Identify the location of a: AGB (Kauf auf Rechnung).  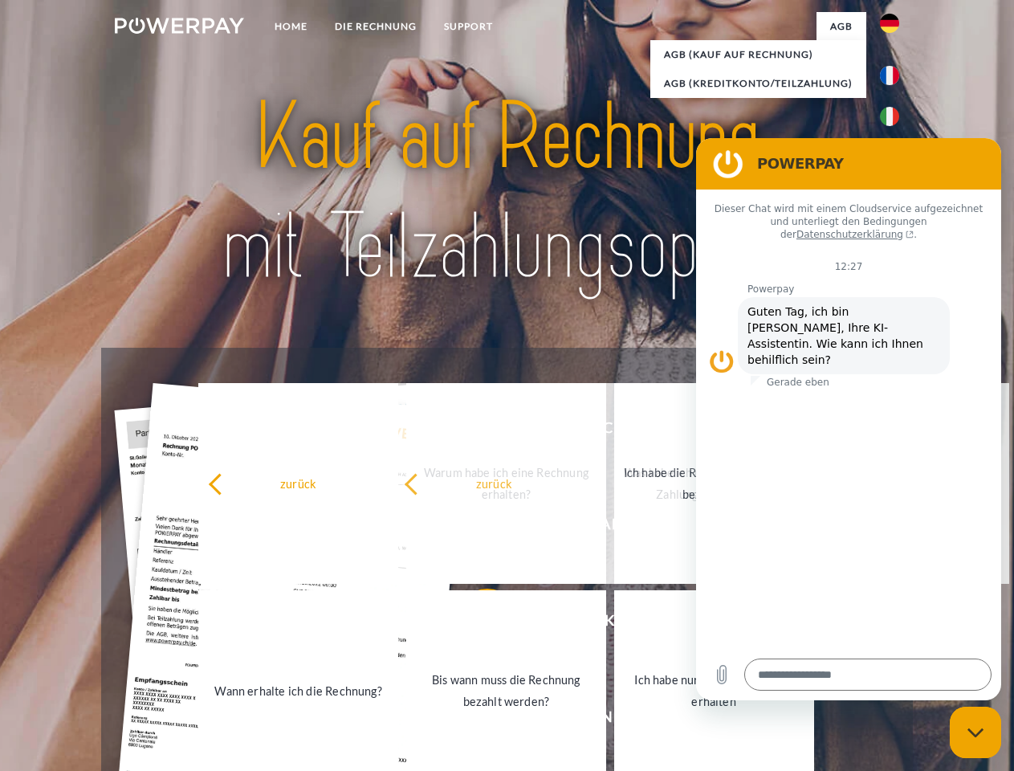
(758, 55).